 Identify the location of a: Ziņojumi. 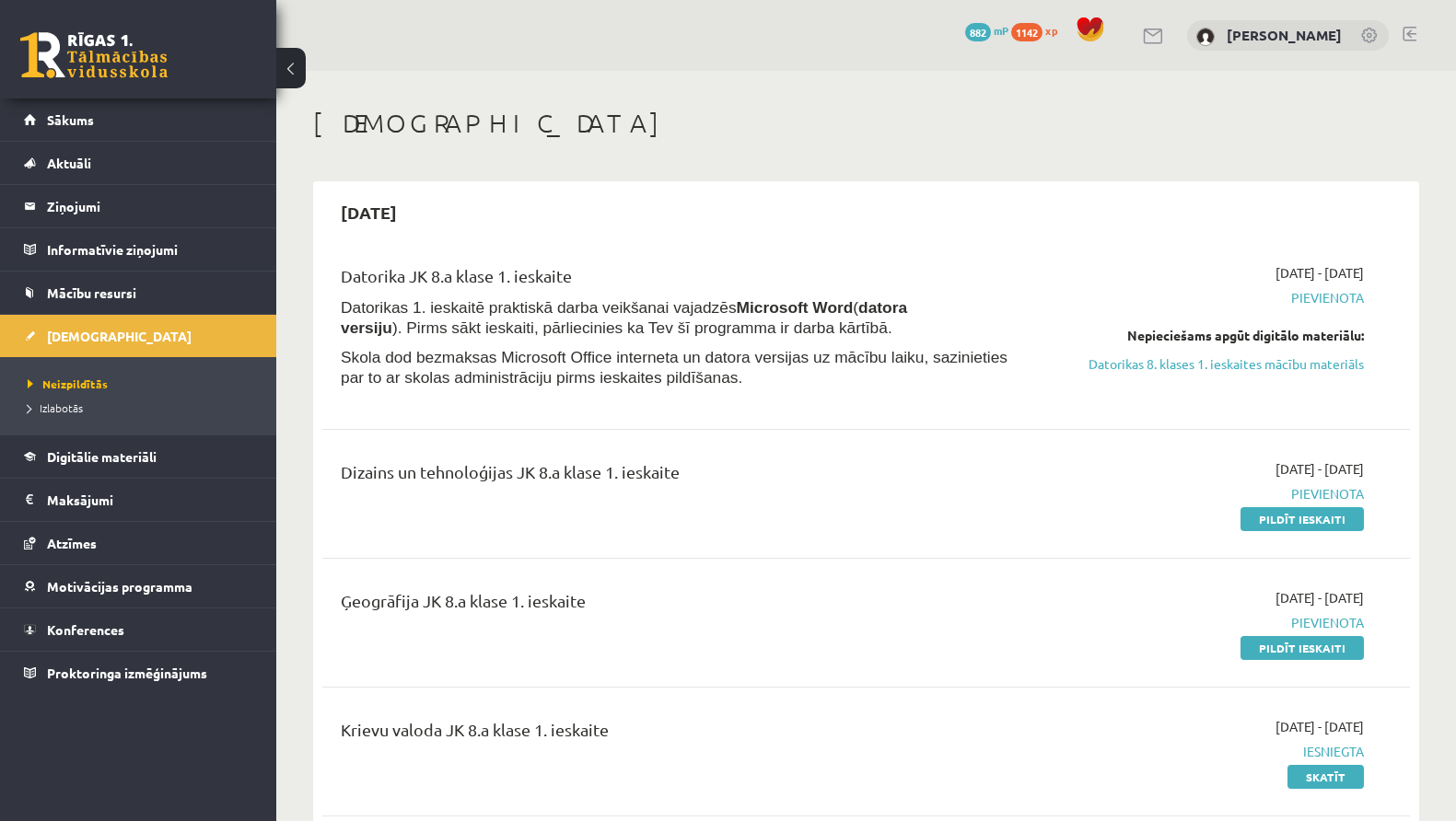
(138, 206).